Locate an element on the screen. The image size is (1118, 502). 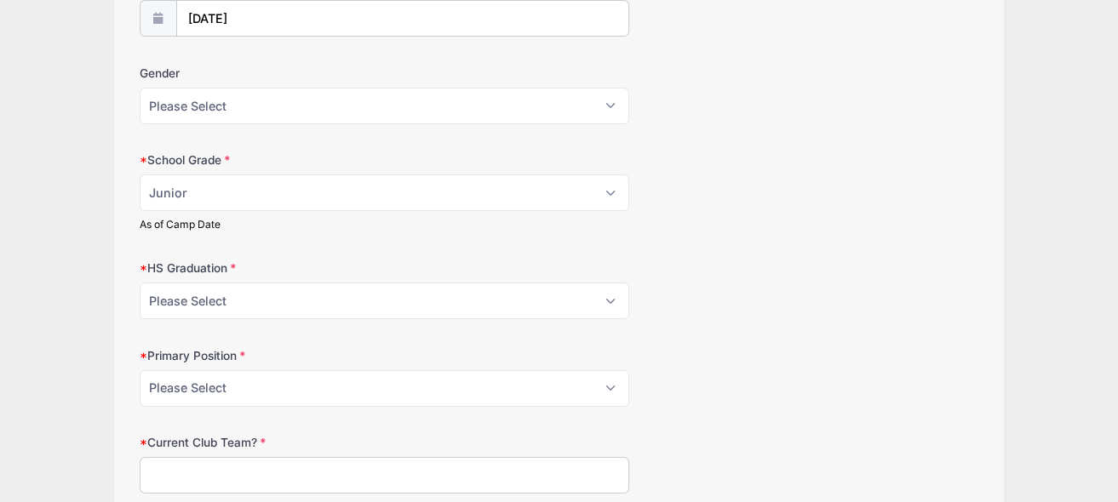
label: Current Club Team? is located at coordinates (279, 443).